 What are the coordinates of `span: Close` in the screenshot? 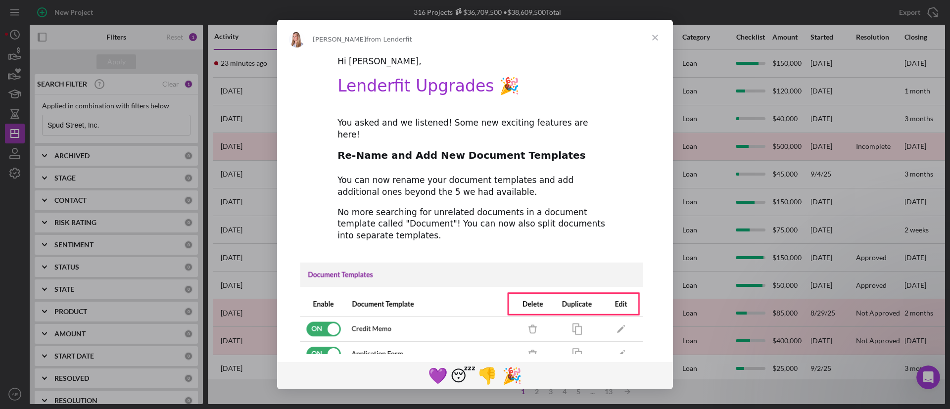 It's located at (655, 38).